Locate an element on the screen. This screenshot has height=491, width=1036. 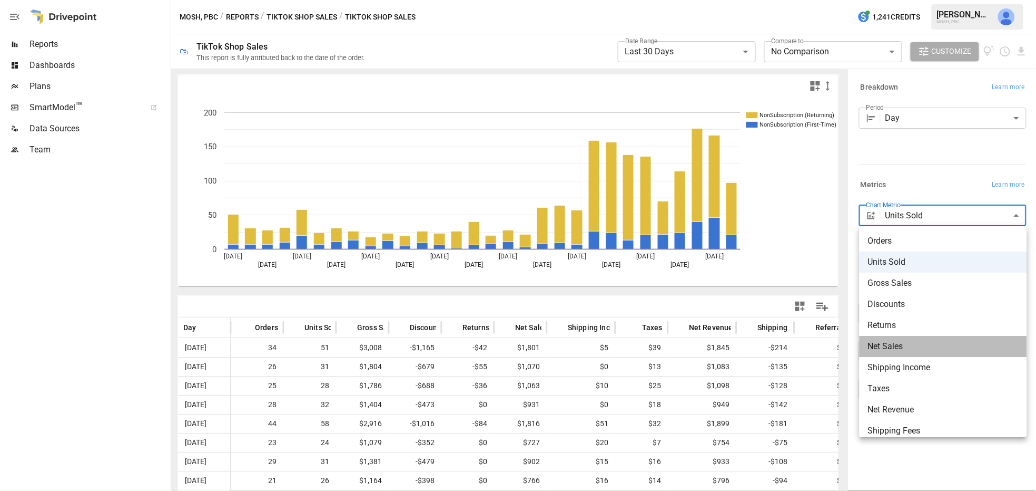
span: Units Sold is located at coordinates (944, 262).